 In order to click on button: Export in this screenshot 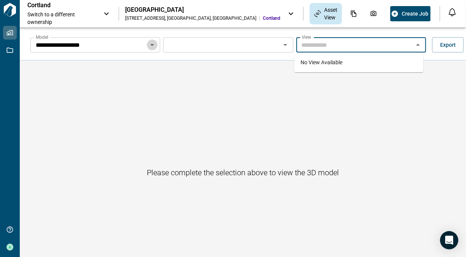, I will do `click(448, 45)`.